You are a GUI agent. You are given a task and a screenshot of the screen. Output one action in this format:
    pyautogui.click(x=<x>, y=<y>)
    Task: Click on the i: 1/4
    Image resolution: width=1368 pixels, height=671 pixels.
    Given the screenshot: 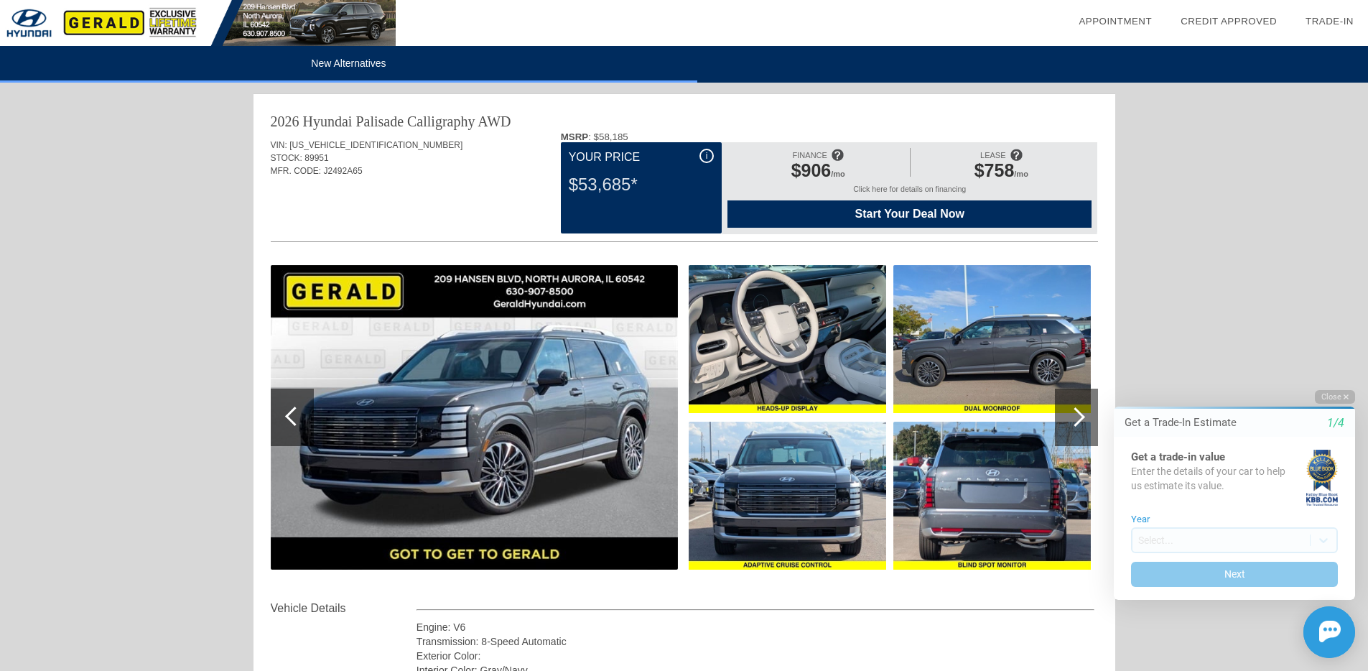 What is the action you would take?
    pyautogui.click(x=252, y=46)
    